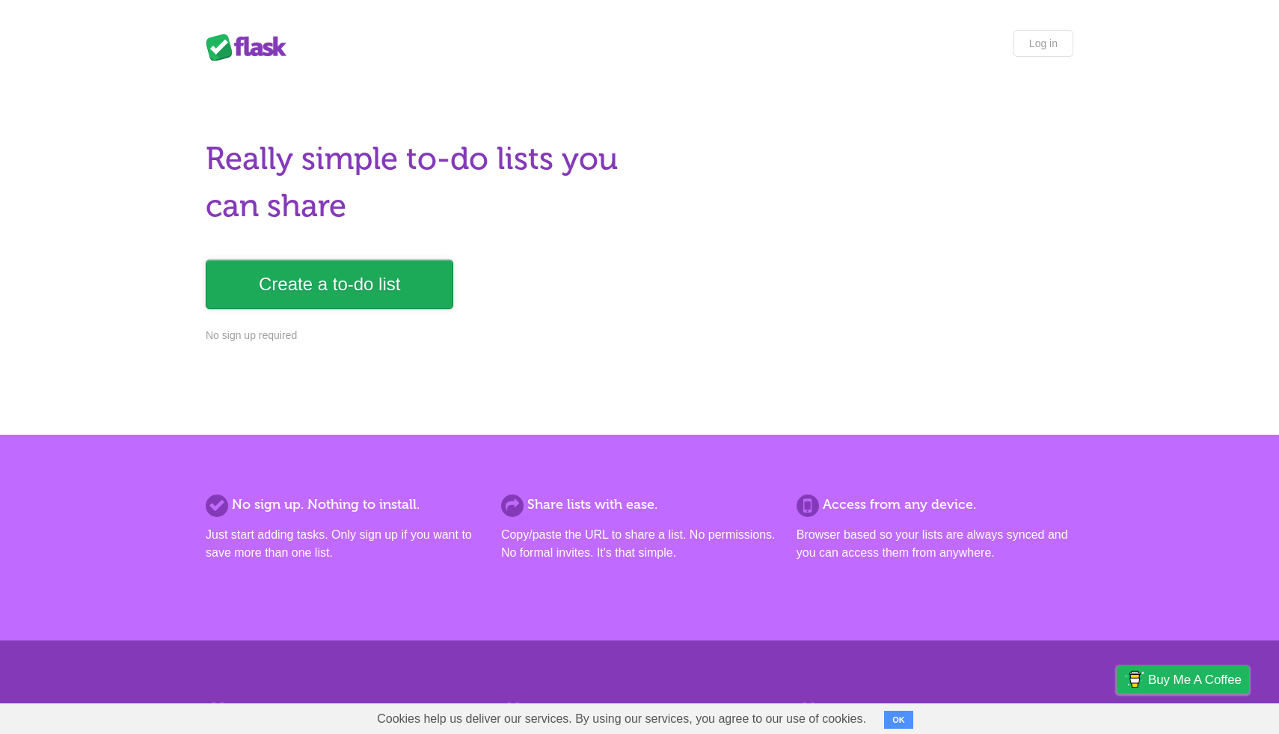 Image resolution: width=1279 pixels, height=734 pixels. What do you see at coordinates (329, 284) in the screenshot?
I see `a: Create a to-do list` at bounding box center [329, 284].